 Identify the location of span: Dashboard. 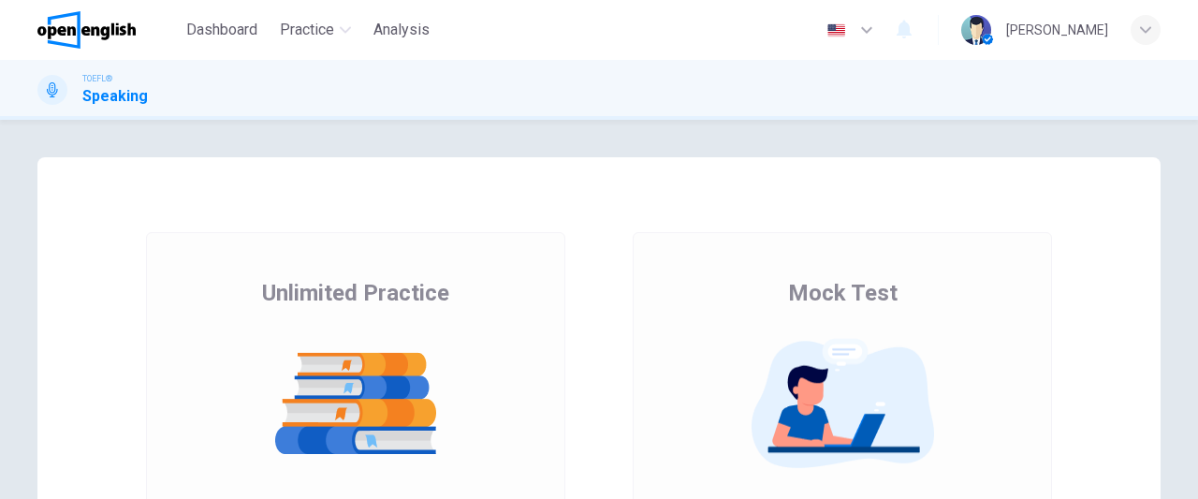
(222, 30).